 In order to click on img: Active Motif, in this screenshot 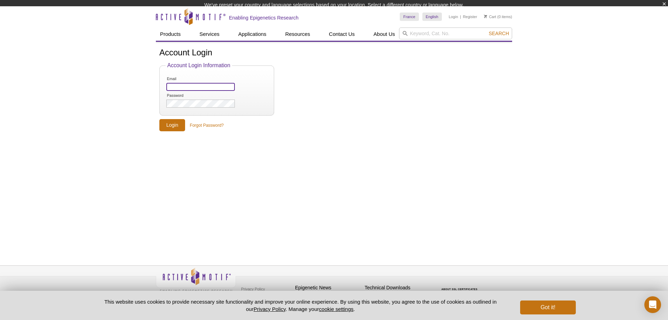, I will do `click(196, 279)`.